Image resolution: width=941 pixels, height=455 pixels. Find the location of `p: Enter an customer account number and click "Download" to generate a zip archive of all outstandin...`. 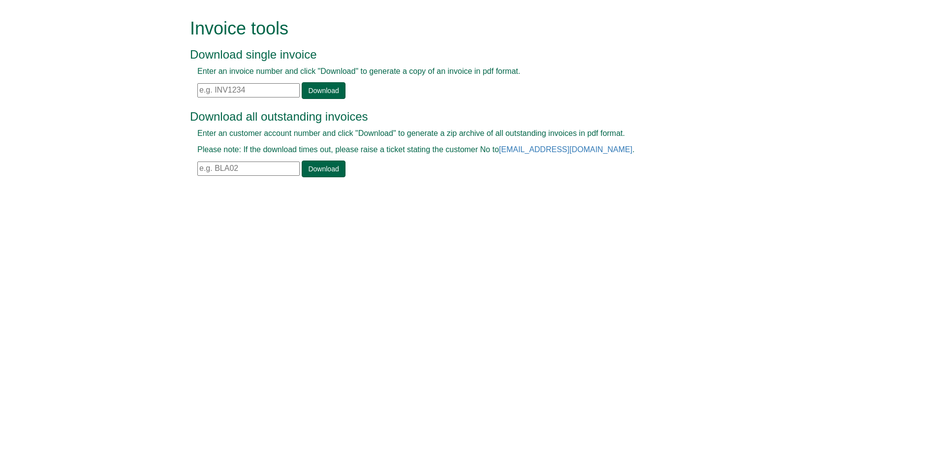

p: Enter an customer account number and click "Download" to generate a zip archive of all outstandin... is located at coordinates (459, 133).